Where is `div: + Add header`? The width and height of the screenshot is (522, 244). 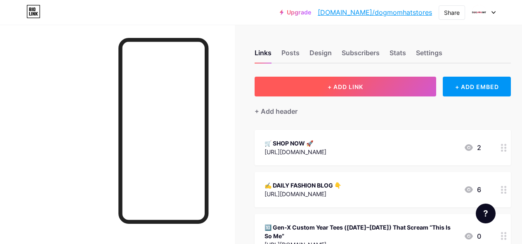 div: + Add header is located at coordinates (276, 111).